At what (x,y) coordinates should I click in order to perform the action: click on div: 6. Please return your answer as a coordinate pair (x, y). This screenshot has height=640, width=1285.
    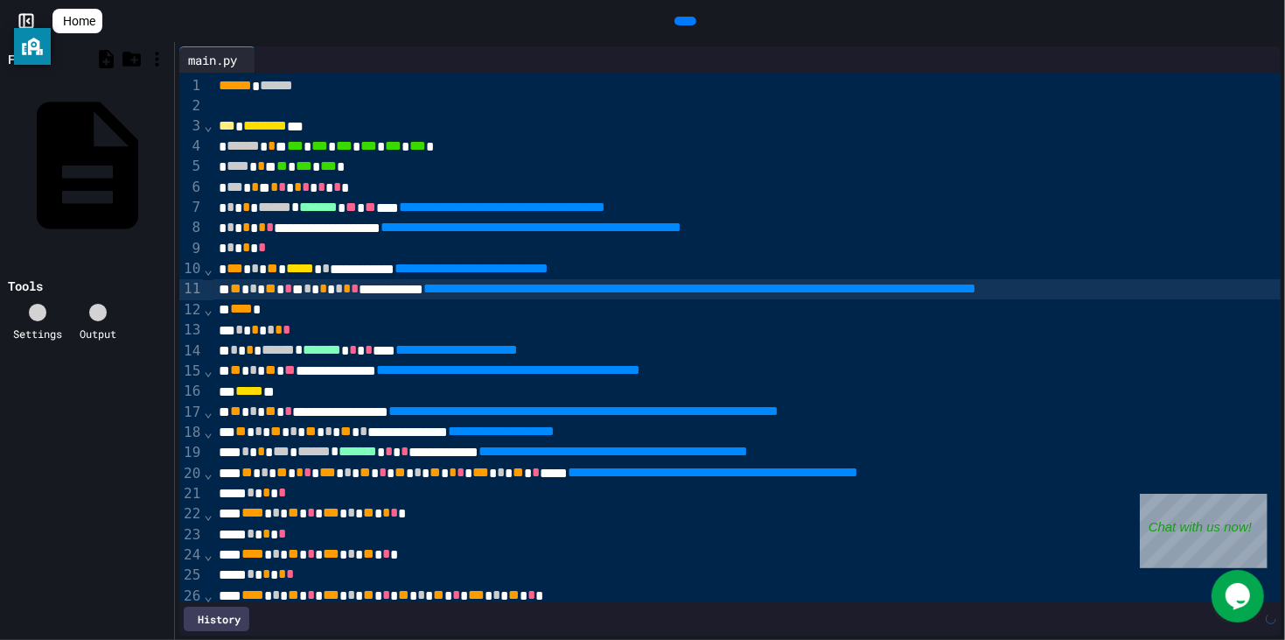
    Looking at the image, I should click on (191, 187).